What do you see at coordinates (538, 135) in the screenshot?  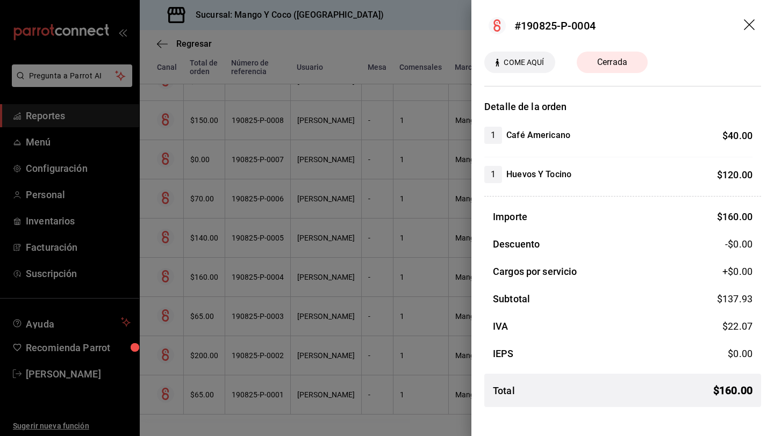 I see `h4: Café Americano` at bounding box center [538, 135].